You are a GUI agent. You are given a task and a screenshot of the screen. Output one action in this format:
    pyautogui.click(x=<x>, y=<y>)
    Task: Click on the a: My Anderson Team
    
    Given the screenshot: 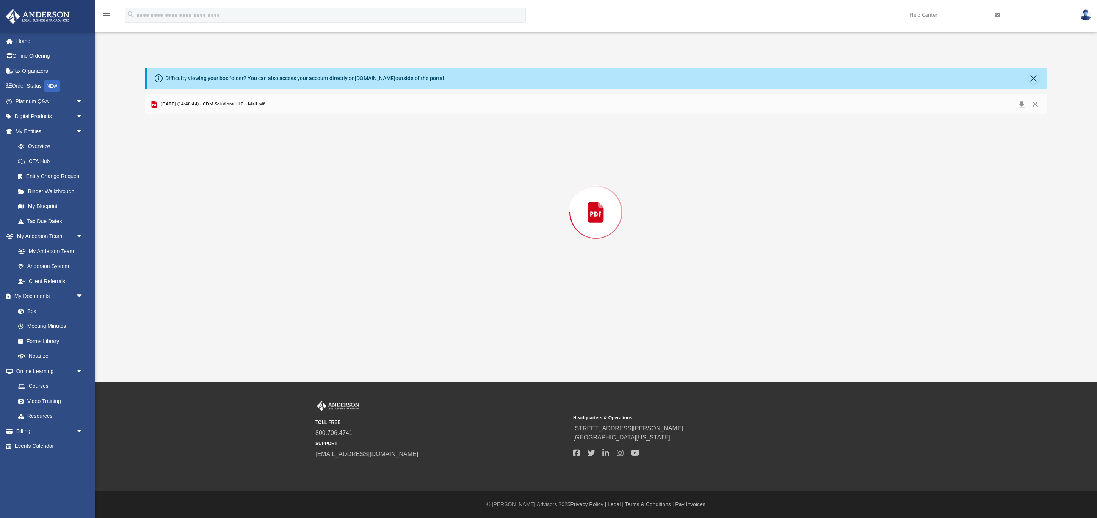 What is the action you would take?
    pyautogui.click(x=49, y=251)
    